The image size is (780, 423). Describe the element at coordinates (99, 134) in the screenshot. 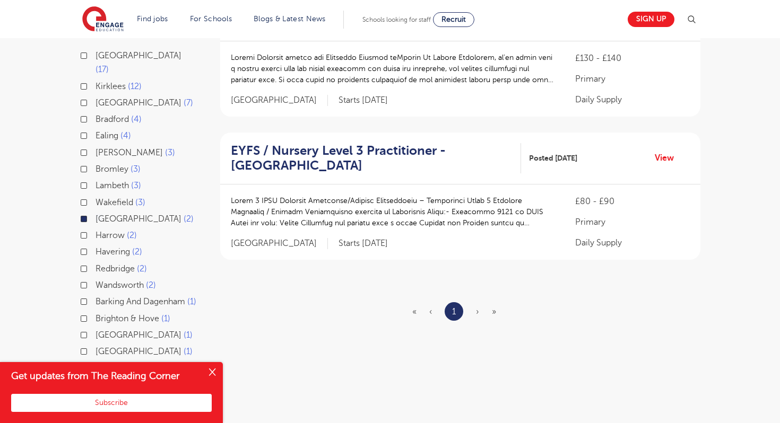

I see `input: Ealing 4` at that location.